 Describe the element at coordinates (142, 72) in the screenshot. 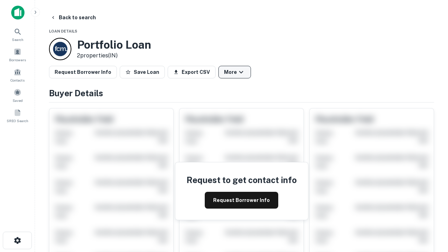

I see `button: Save Loan` at that location.